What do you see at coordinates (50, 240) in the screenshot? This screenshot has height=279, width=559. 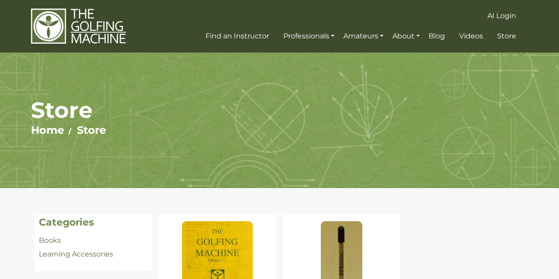 I see `a: Books` at bounding box center [50, 240].